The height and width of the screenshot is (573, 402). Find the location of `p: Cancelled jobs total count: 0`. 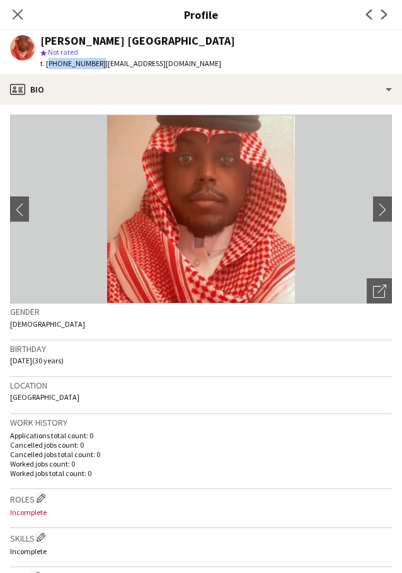

p: Cancelled jobs total count: 0 is located at coordinates (201, 454).